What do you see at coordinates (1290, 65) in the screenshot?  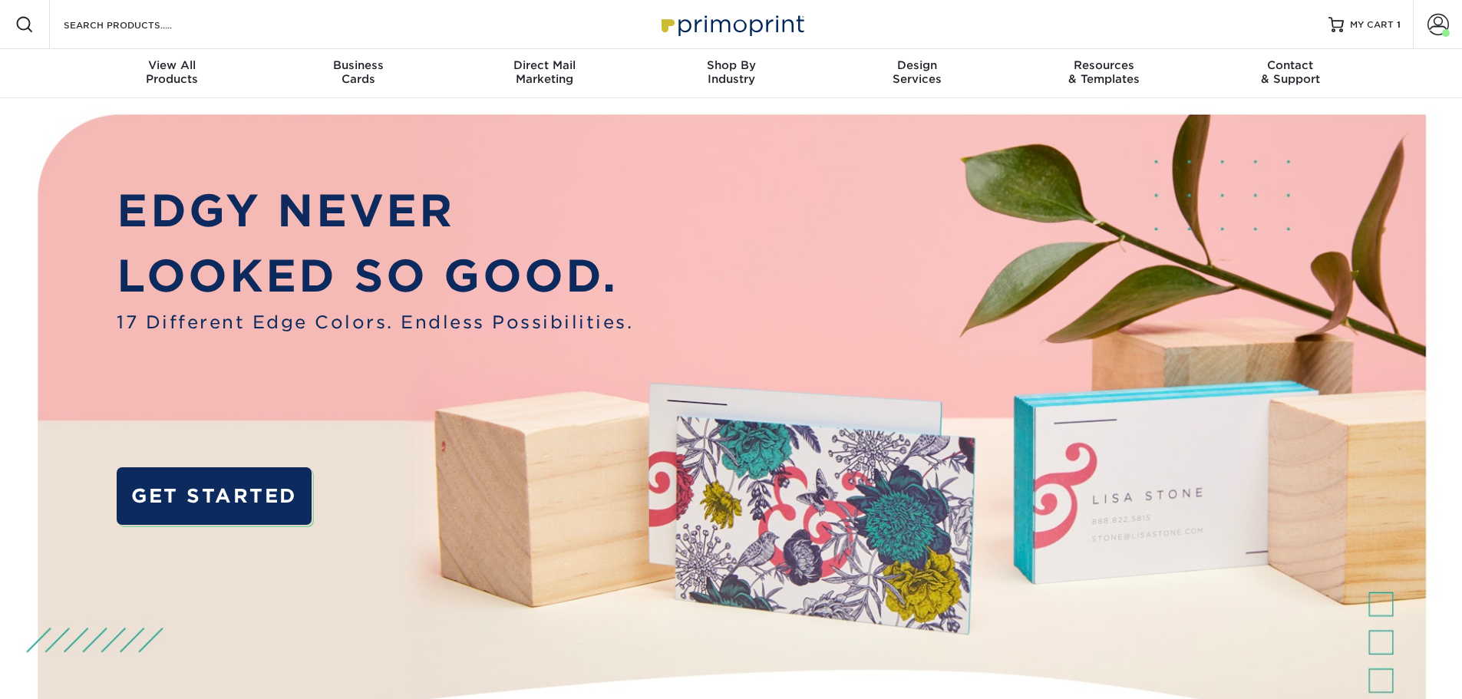 I see `span: Contact` at bounding box center [1290, 65].